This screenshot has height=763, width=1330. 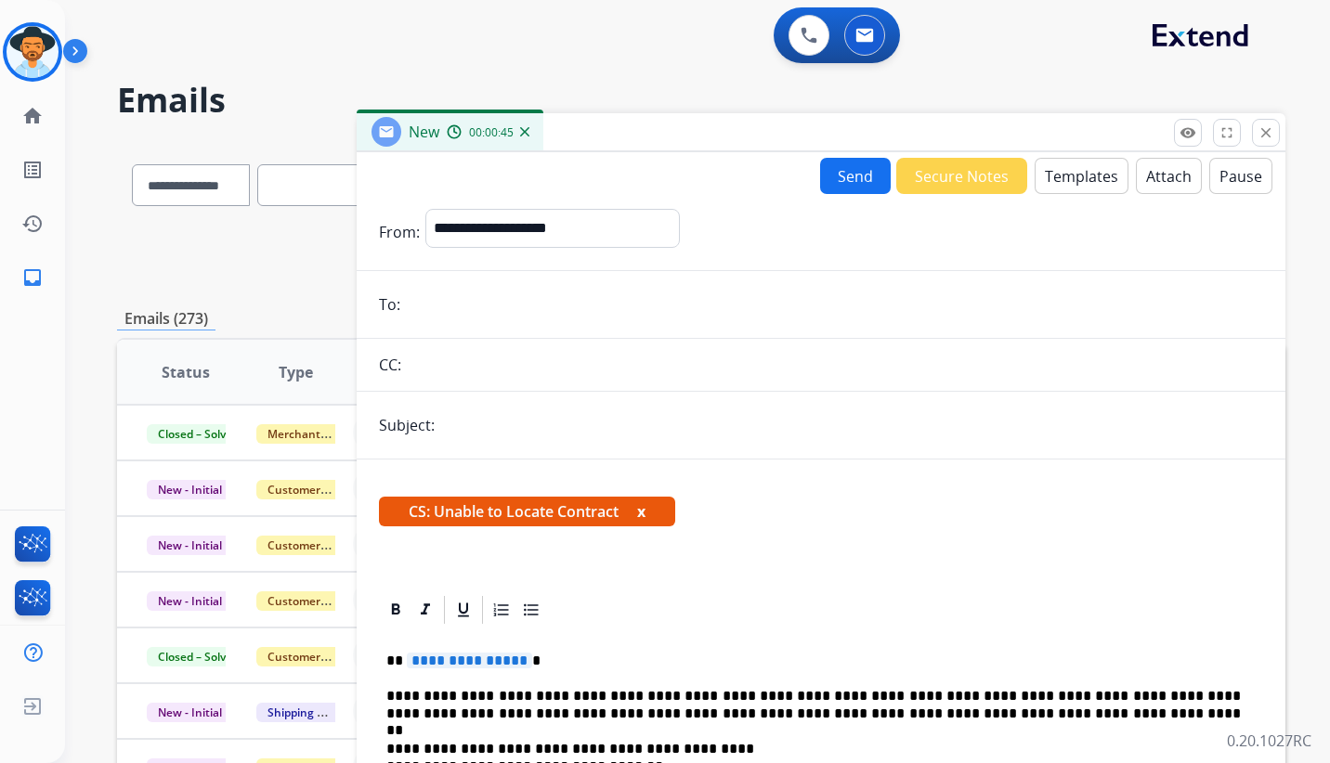 I want to click on span: Type, so click(x=295, y=372).